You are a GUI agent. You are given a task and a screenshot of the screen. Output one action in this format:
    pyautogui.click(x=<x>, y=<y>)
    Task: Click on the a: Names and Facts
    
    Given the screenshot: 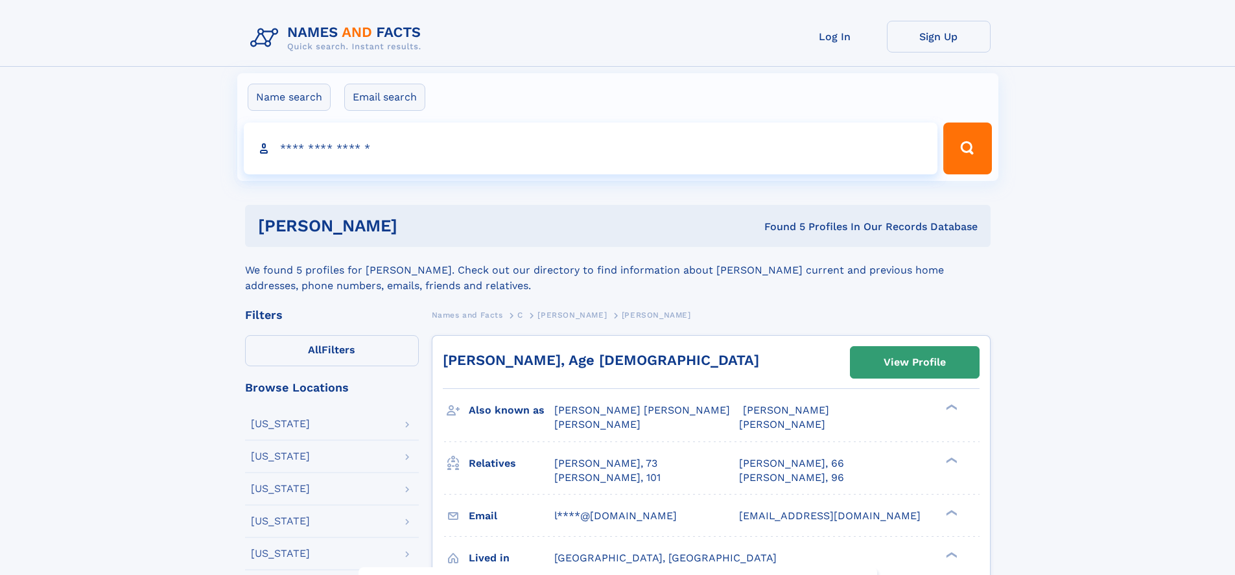 What is the action you would take?
    pyautogui.click(x=467, y=314)
    